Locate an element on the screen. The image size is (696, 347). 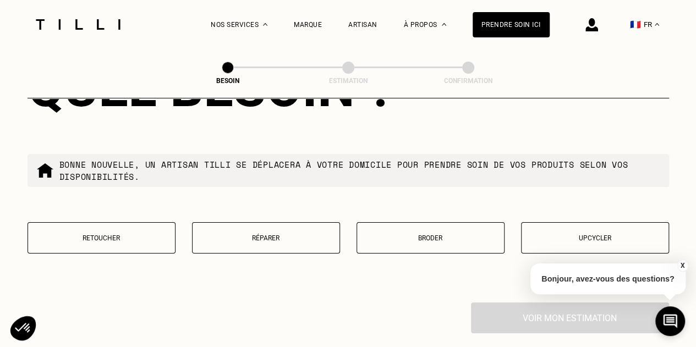
button: X is located at coordinates (682, 266).